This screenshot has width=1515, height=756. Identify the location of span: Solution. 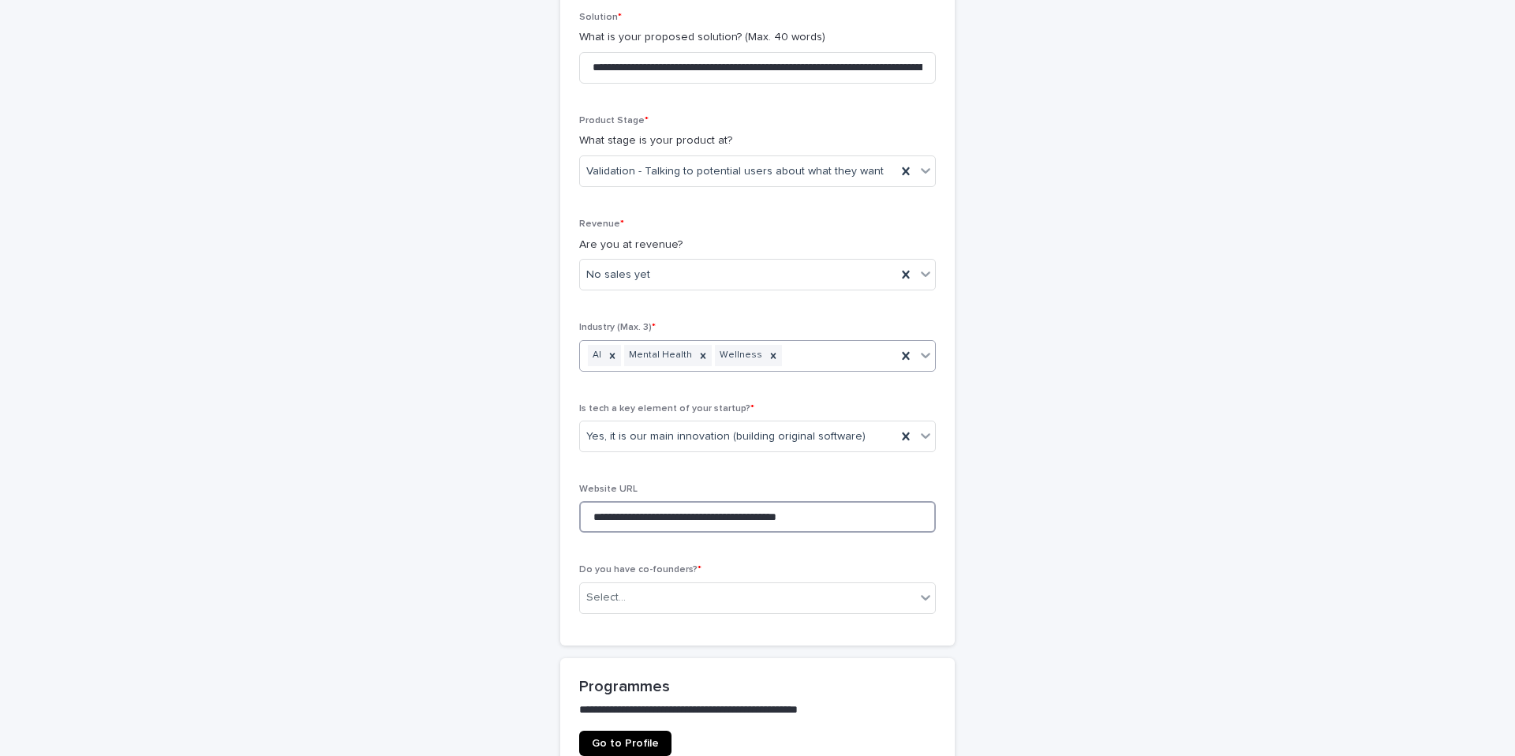
(601, 17).